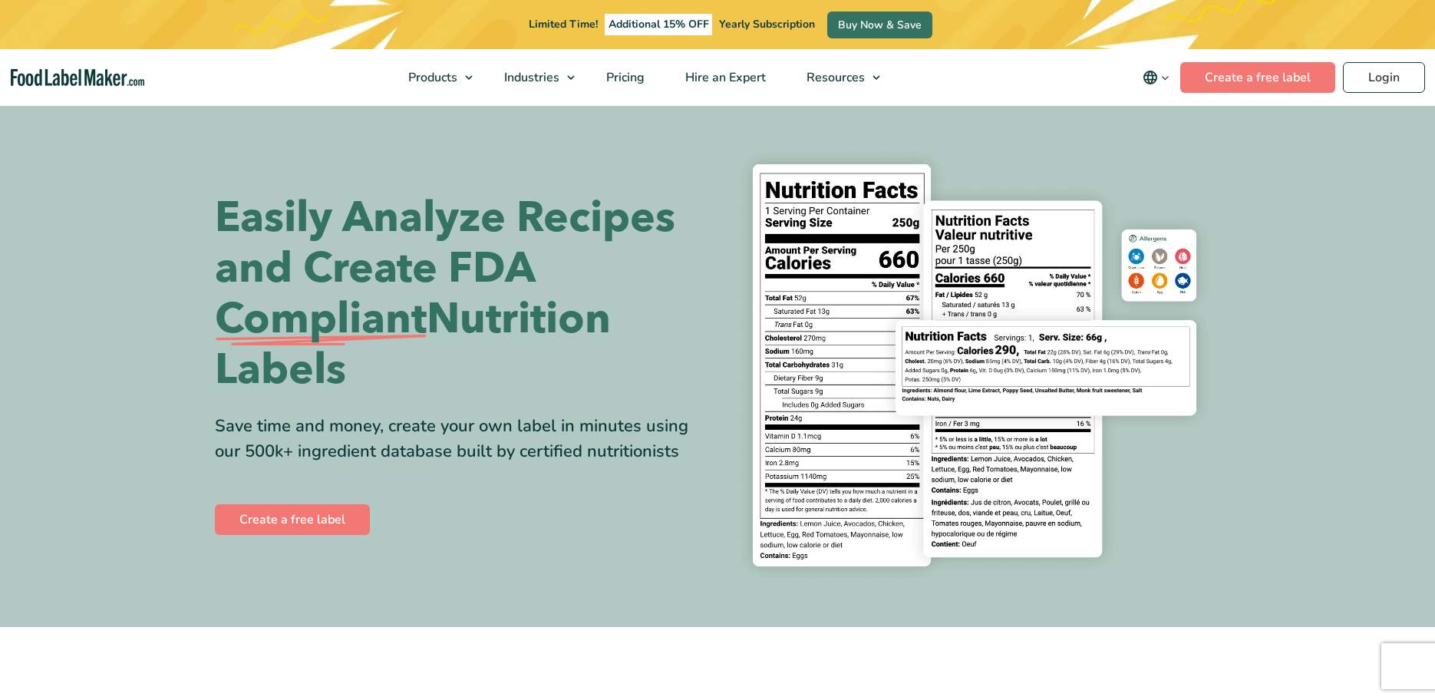 This screenshot has width=1435, height=700. I want to click on a: Industries, so click(533, 78).